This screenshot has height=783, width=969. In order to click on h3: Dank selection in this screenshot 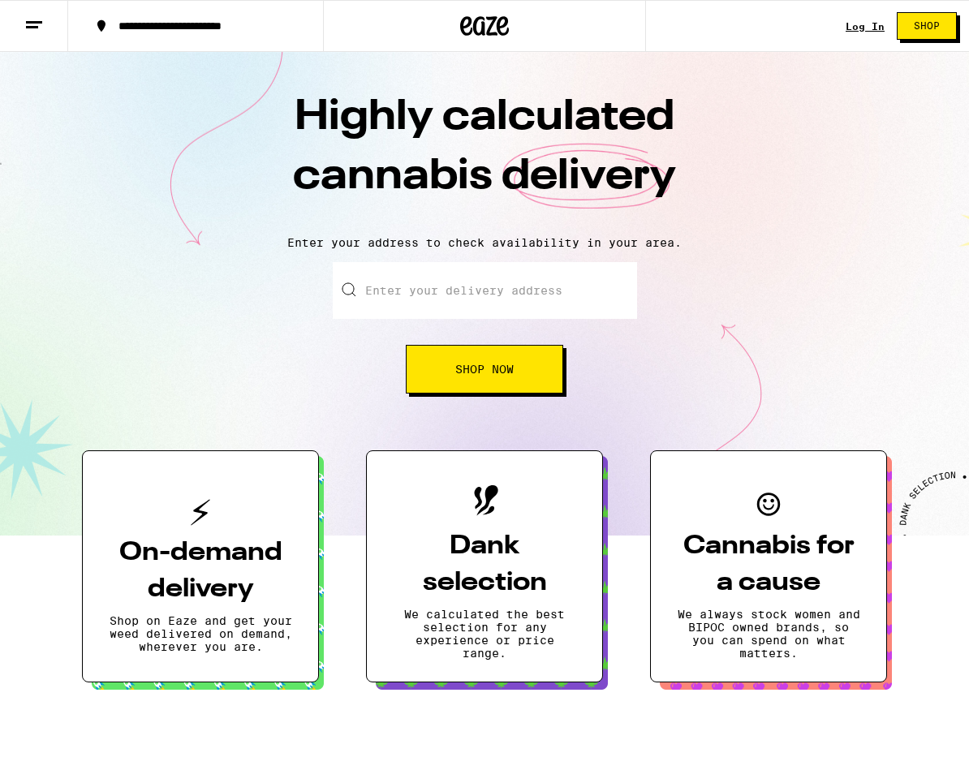, I will do `click(484, 565)`.